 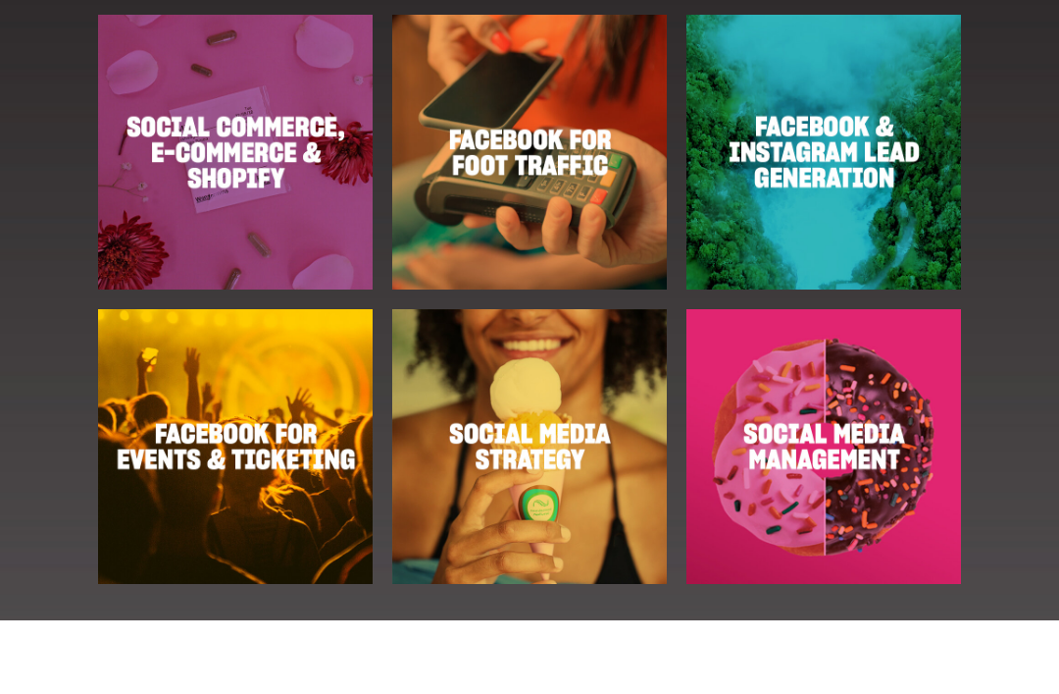 I want to click on img: Facebook for Events &amp; Ticketing, so click(x=235, y=447).